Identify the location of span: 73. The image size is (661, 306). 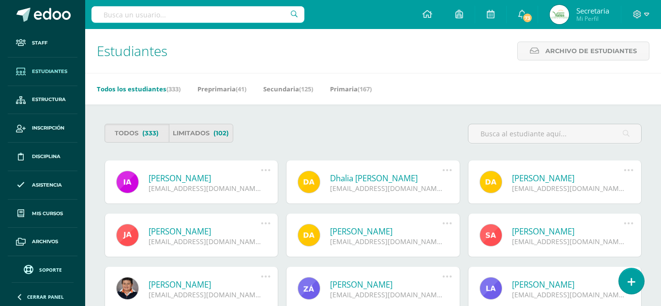
(528, 18).